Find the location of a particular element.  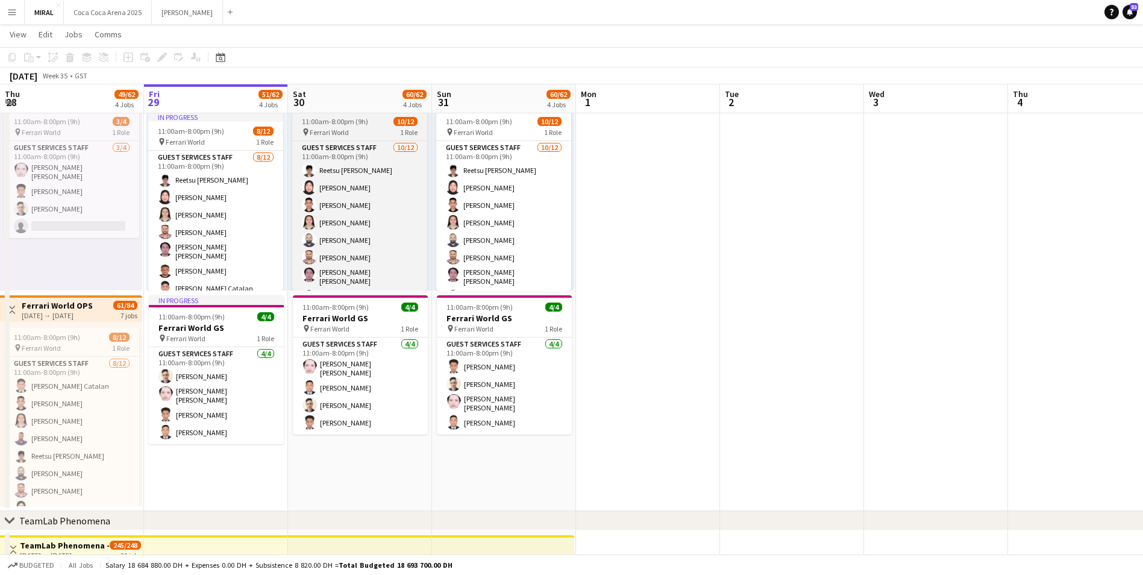

div: 31 jobs is located at coordinates (131, 554).